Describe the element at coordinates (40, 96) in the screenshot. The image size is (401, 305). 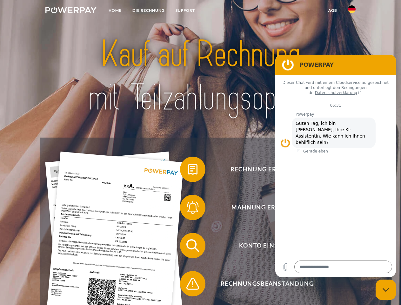
I see `p: Gerade eben` at that location.